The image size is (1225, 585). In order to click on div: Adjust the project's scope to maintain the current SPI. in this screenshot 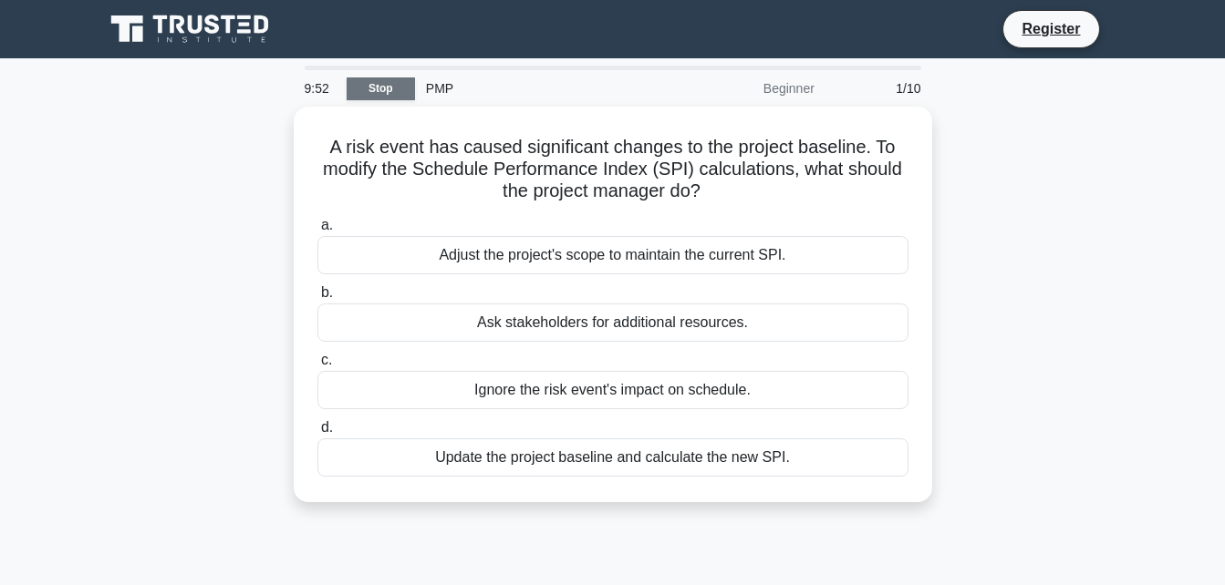, I will do `click(613, 255)`.